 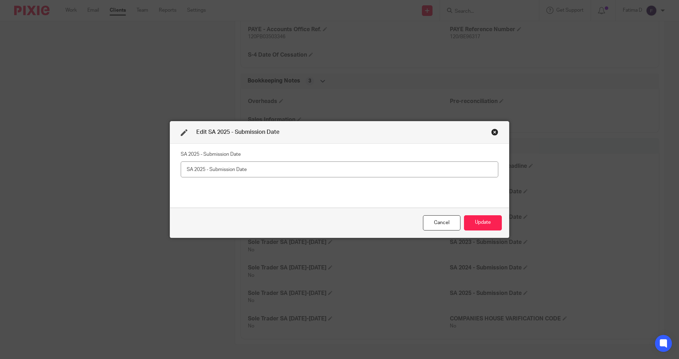 What do you see at coordinates (238, 132) in the screenshot?
I see `span: Edit SA 2025 - Submission Date` at bounding box center [238, 132].